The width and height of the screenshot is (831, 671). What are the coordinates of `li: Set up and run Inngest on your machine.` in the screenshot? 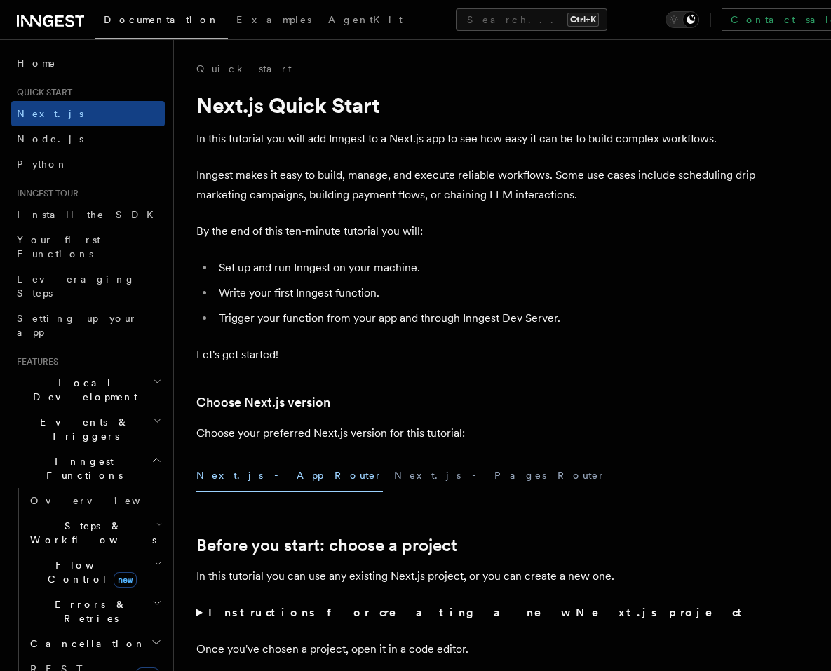 It's located at (486, 268).